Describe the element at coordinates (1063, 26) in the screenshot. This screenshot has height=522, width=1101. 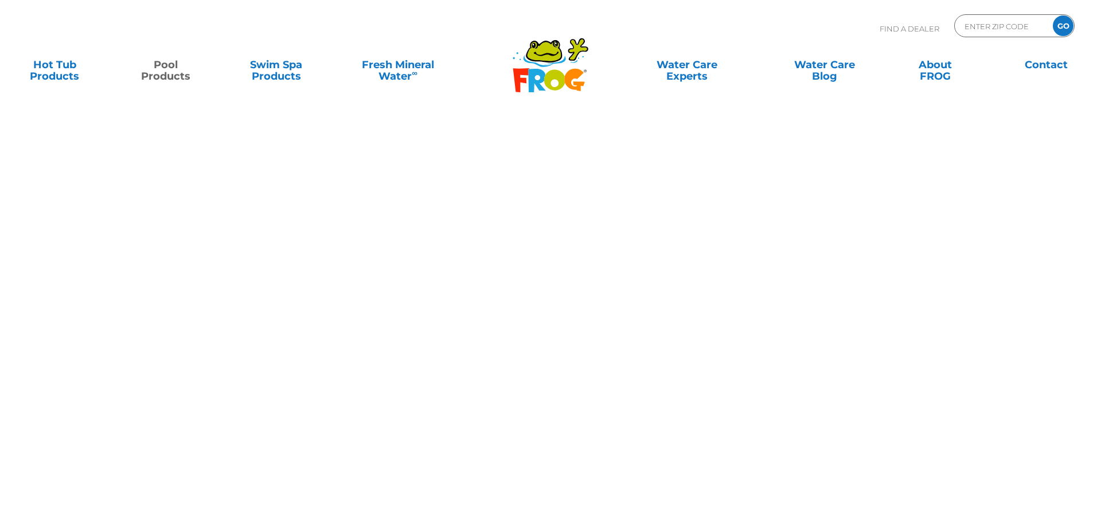
I see `input: GO` at that location.